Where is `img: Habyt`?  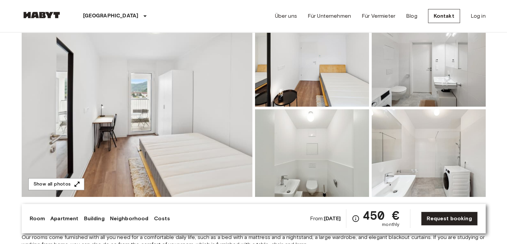
img: Habyt is located at coordinates (42, 15).